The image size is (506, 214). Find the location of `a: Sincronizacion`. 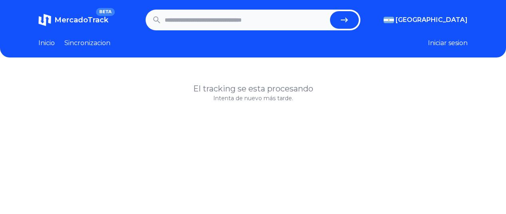

a: Sincronizacion is located at coordinates (87, 43).